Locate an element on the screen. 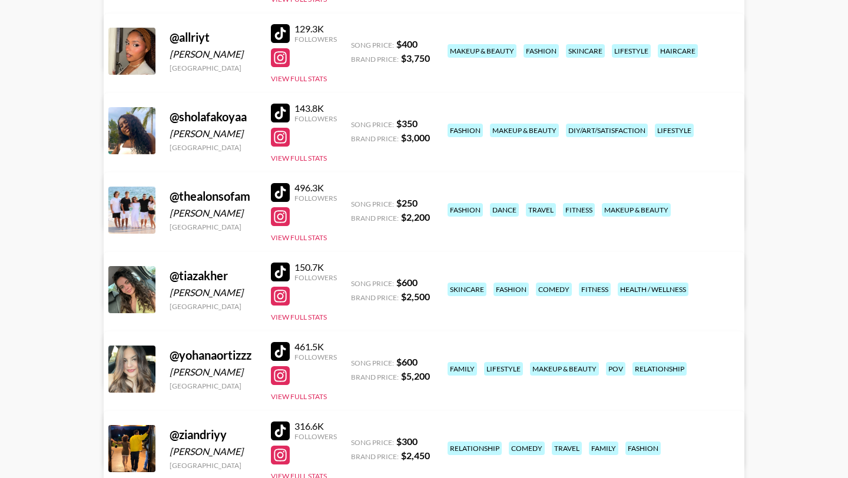  div: 461.5K is located at coordinates (316, 347).